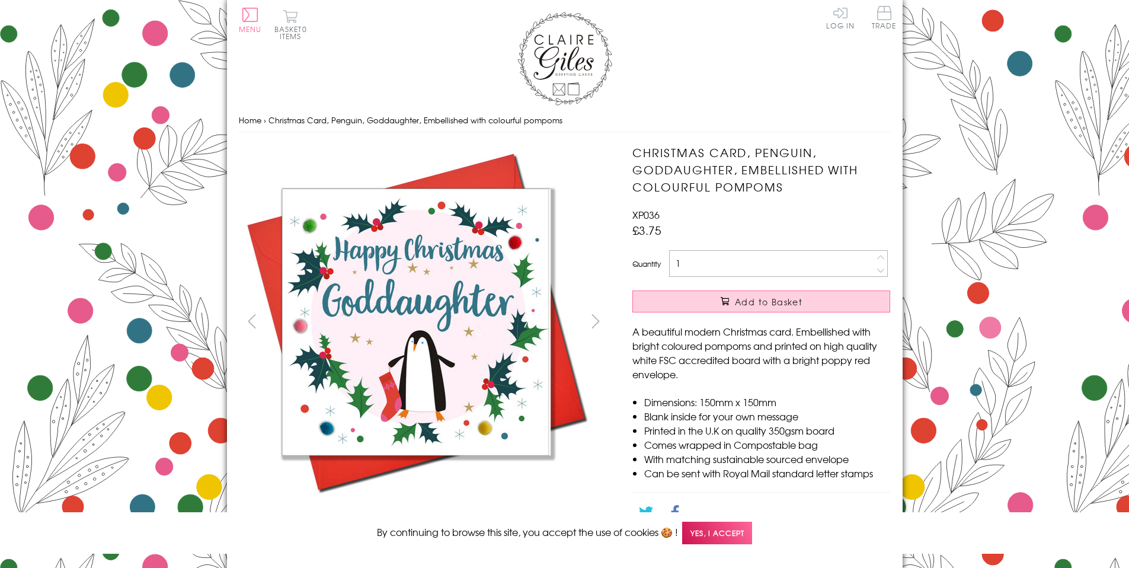 Image resolution: width=1129 pixels, height=568 pixels. I want to click on li: Can be sent with Royal Mail standard letter stamps, so click(767, 473).